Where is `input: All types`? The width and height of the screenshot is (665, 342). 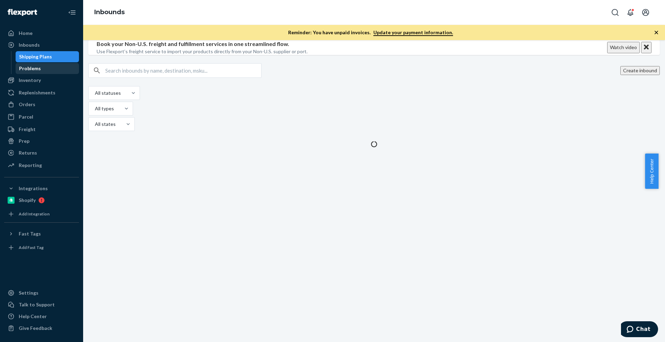 input: All types is located at coordinates (95, 109).